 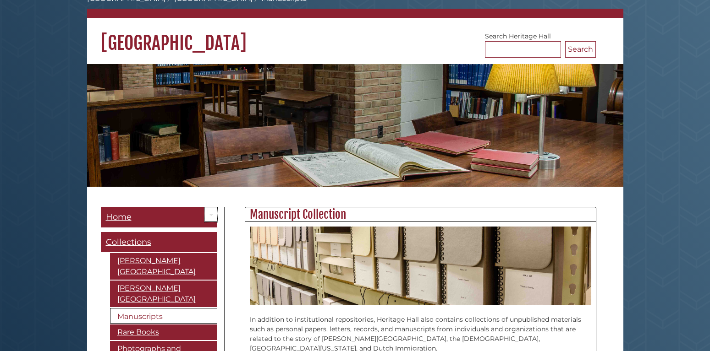 What do you see at coordinates (164, 316) in the screenshot?
I see `a: Manuscripts` at bounding box center [164, 316].